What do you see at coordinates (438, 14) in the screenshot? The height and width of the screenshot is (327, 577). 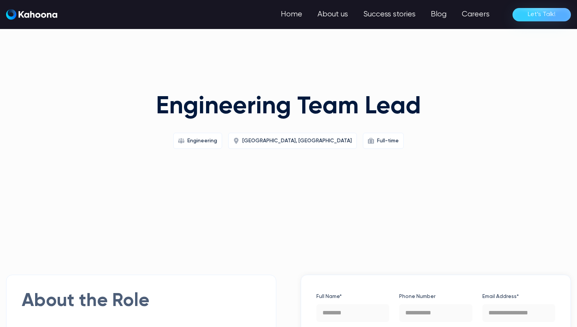 I see `a: Blog` at bounding box center [438, 14].